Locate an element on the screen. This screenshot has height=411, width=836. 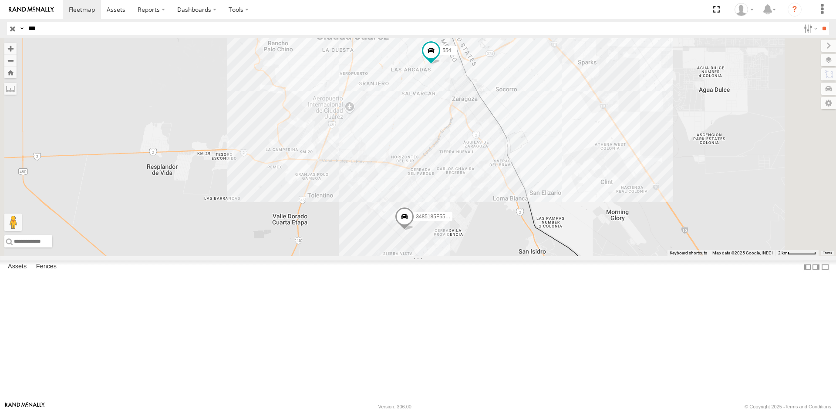
span: 554 is located at coordinates (447, 50).